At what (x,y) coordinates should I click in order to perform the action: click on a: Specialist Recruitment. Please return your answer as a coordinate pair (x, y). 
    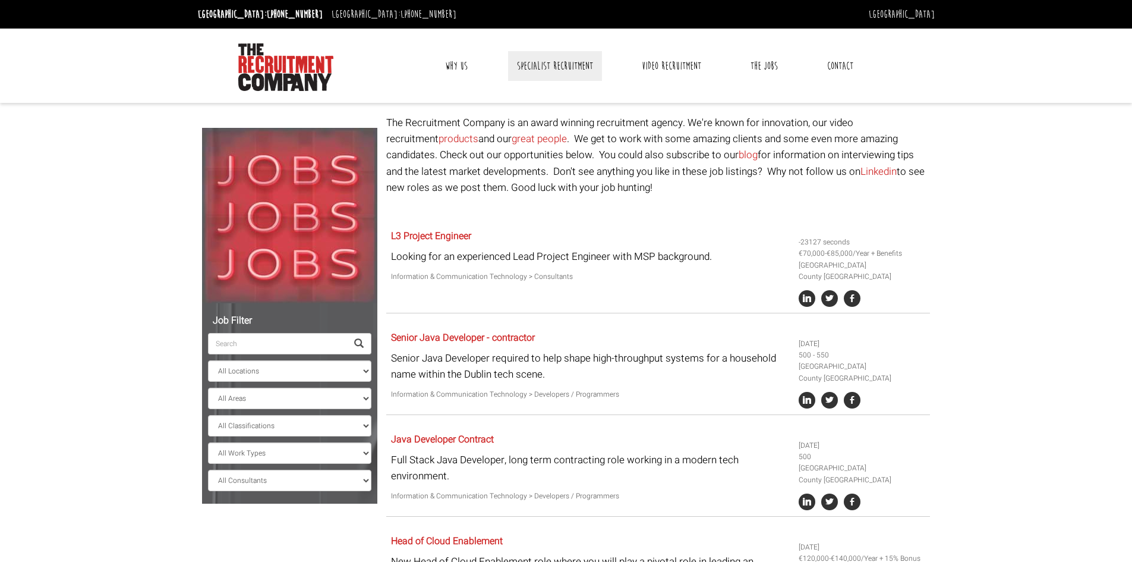
    Looking at the image, I should click on (555, 66).